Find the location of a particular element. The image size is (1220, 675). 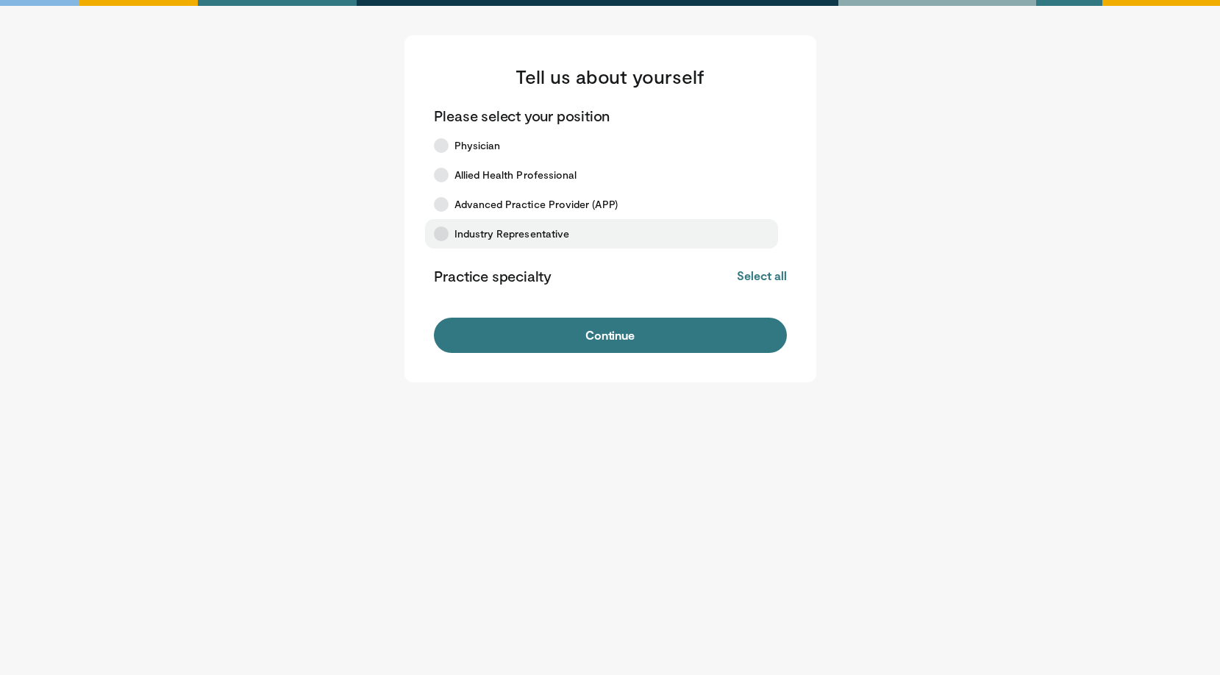

p: Practice specialty is located at coordinates (493, 276).